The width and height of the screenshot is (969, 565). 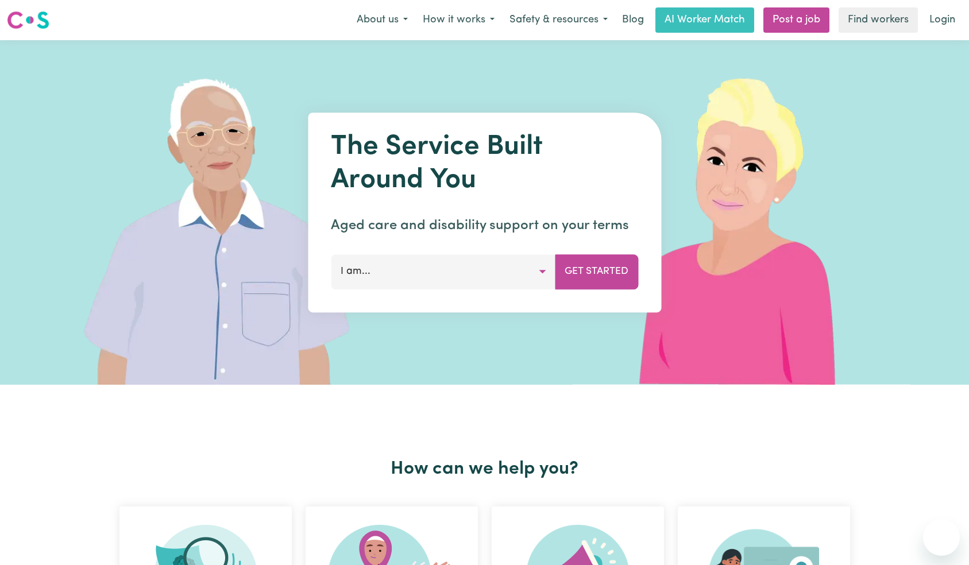 What do you see at coordinates (633, 20) in the screenshot?
I see `a: Blog` at bounding box center [633, 20].